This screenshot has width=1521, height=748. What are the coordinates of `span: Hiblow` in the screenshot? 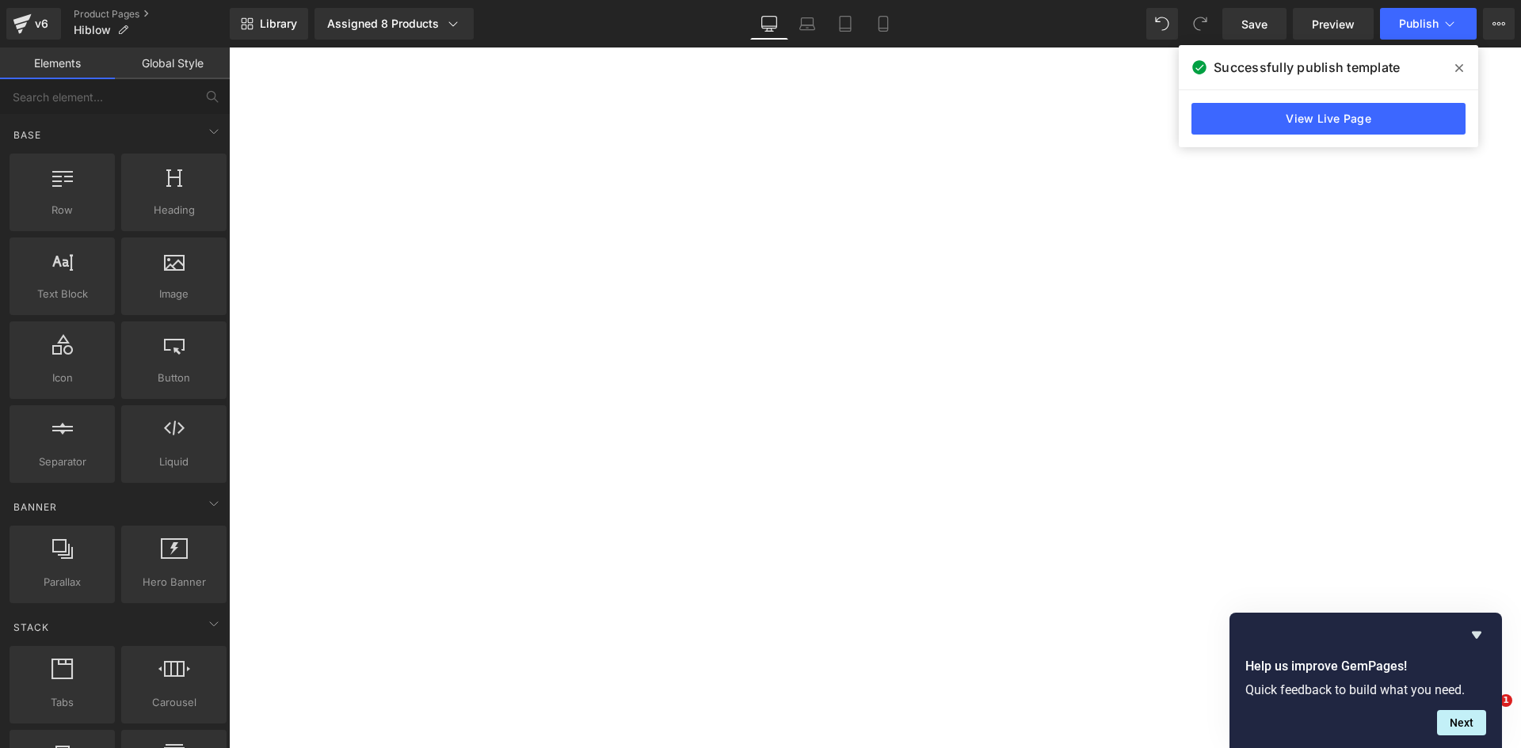 It's located at (92, 30).